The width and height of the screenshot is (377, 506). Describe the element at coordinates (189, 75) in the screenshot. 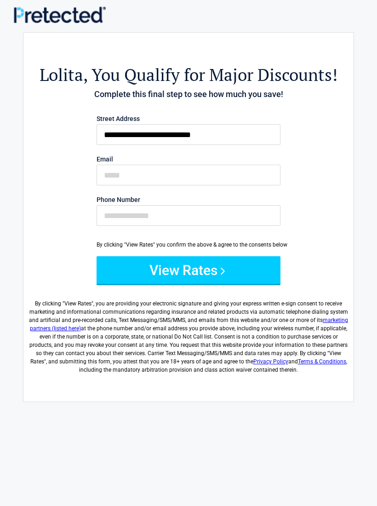

I see `h2: , You Qualify for Major Discounts!` at that location.